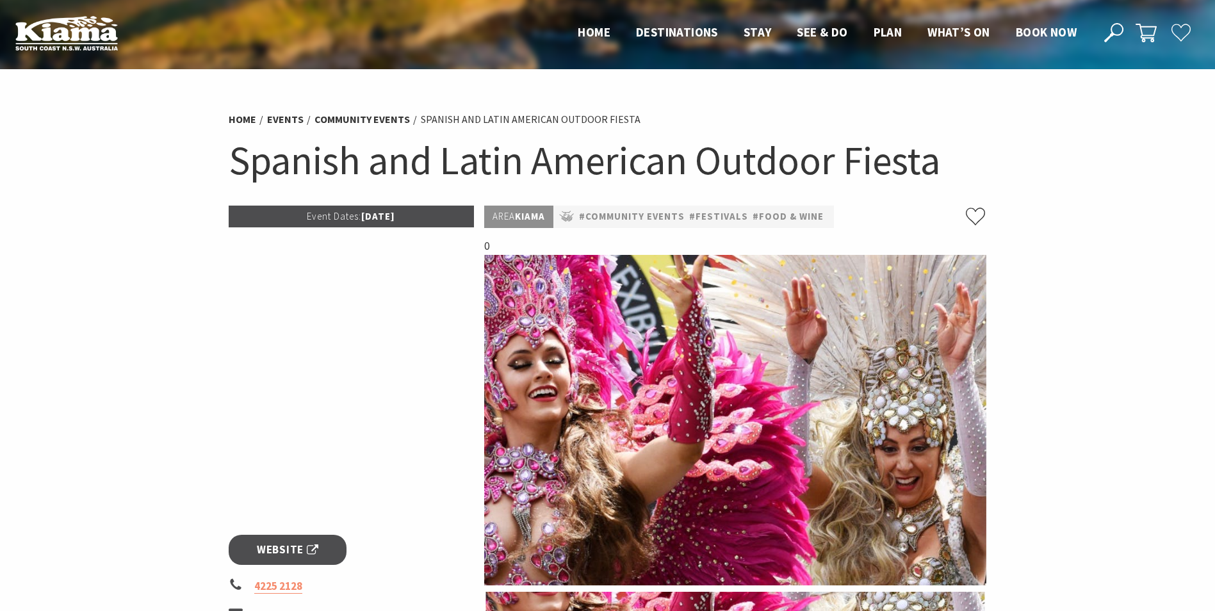  What do you see at coordinates (735, 420) in the screenshot?
I see `img: Dancers in jewelled pink and silver costumes with feathers, holding their hands up while smiling` at bounding box center [735, 420].